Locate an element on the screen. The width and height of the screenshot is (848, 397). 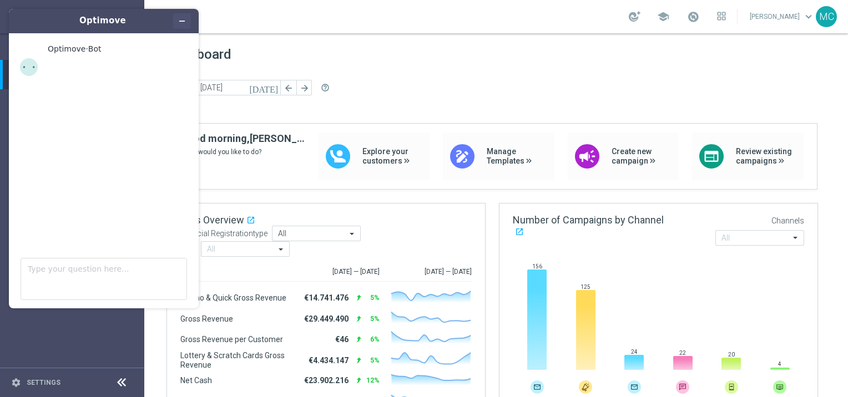
span: school is located at coordinates (663, 17).